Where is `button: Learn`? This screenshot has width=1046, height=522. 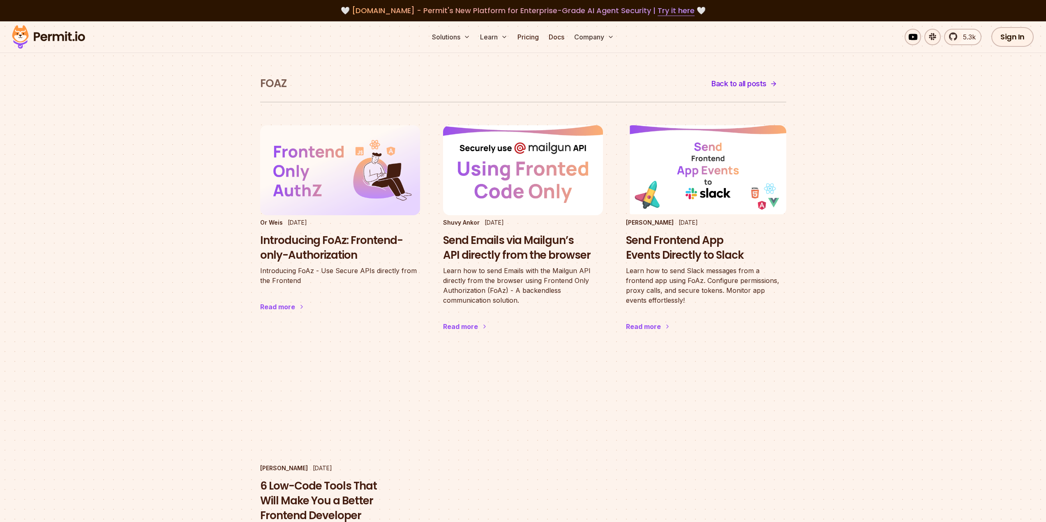 button: Learn is located at coordinates (494, 37).